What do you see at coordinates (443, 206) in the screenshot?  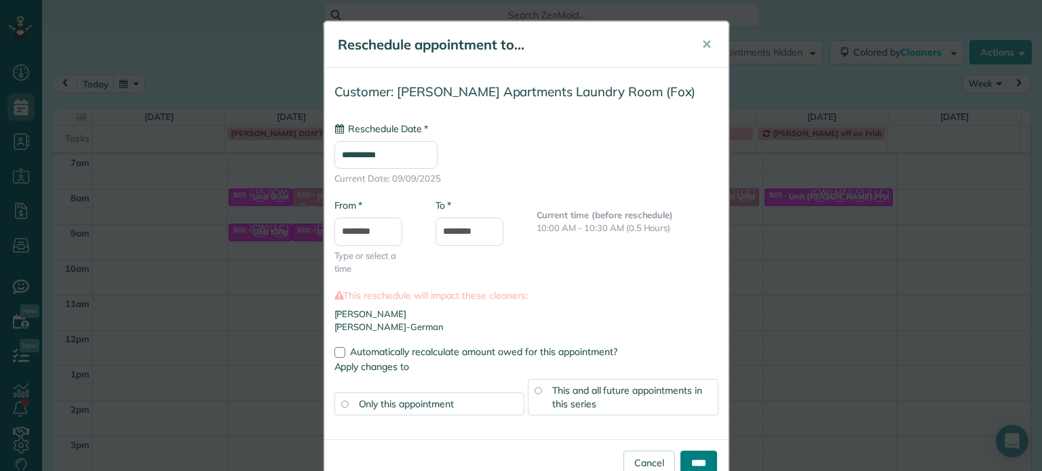 I see `label: To` at bounding box center [443, 206].